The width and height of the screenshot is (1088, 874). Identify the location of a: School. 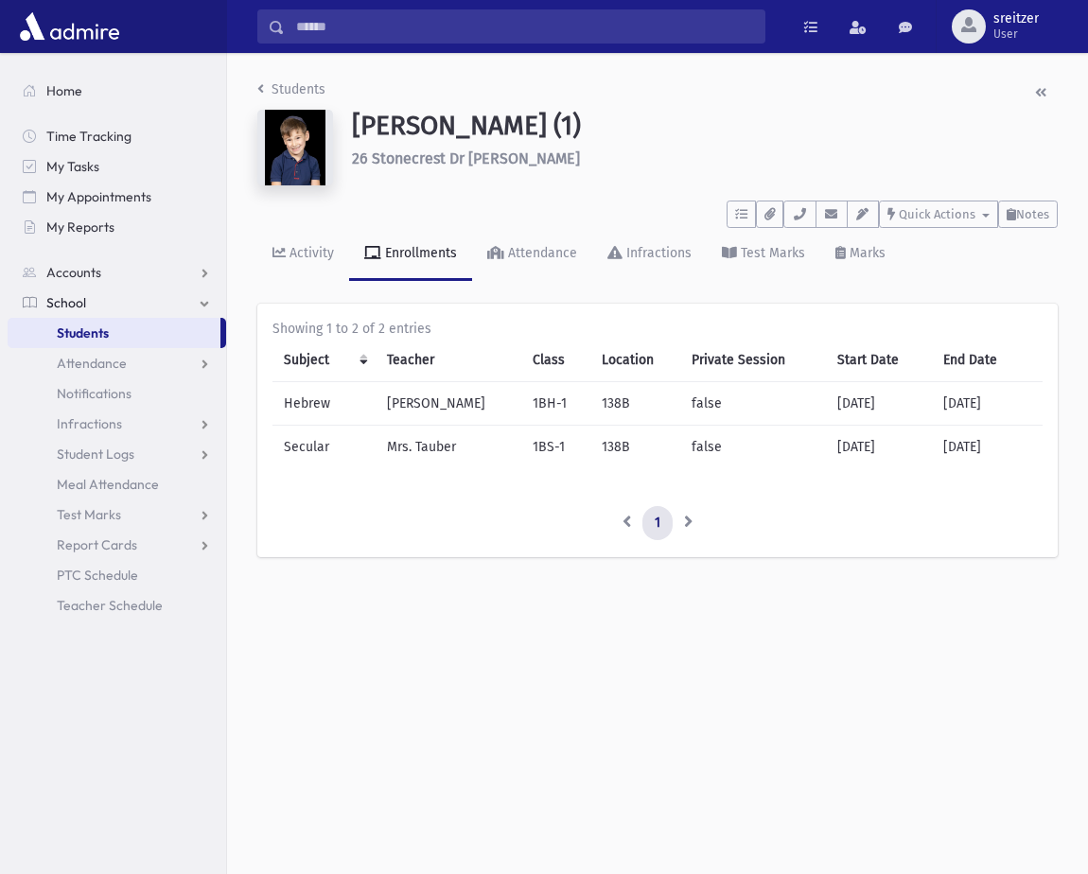
(116, 303).